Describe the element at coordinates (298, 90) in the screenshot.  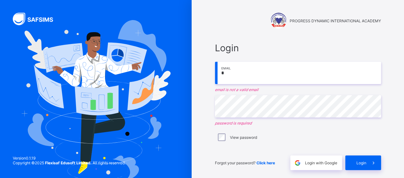
I see `em: email is not a valid email` at that location.